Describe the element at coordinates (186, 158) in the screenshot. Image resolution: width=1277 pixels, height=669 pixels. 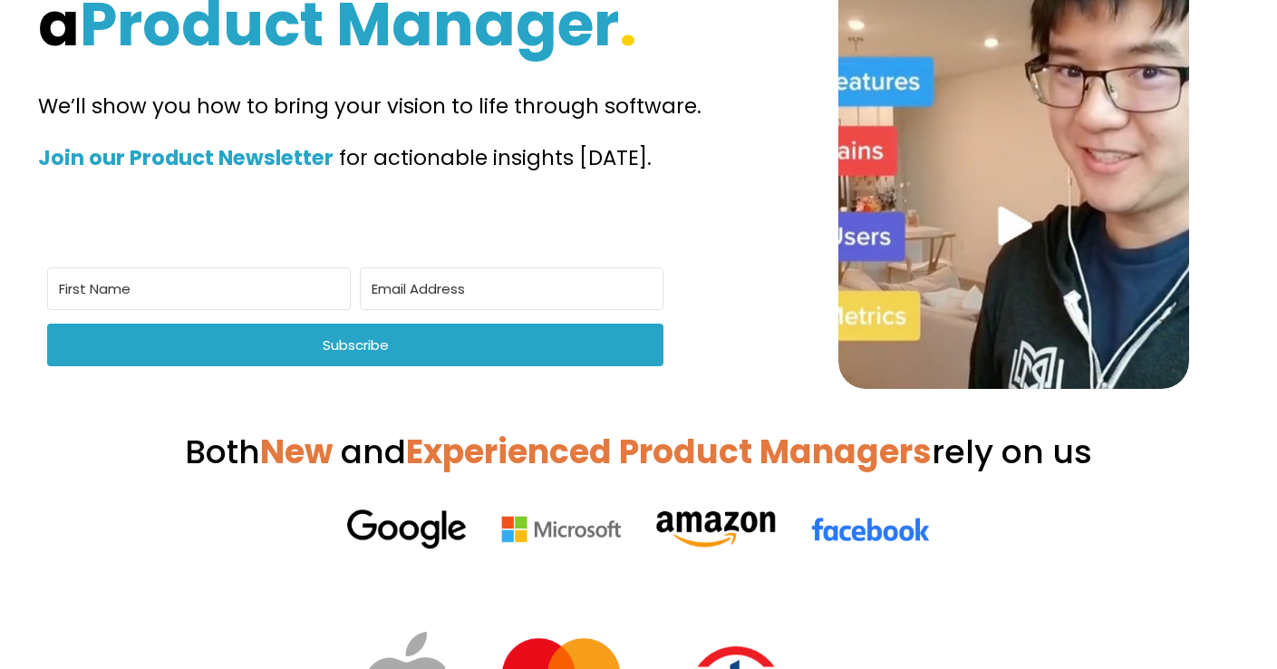
I see `strong: Join our Product Newsletter` at that location.